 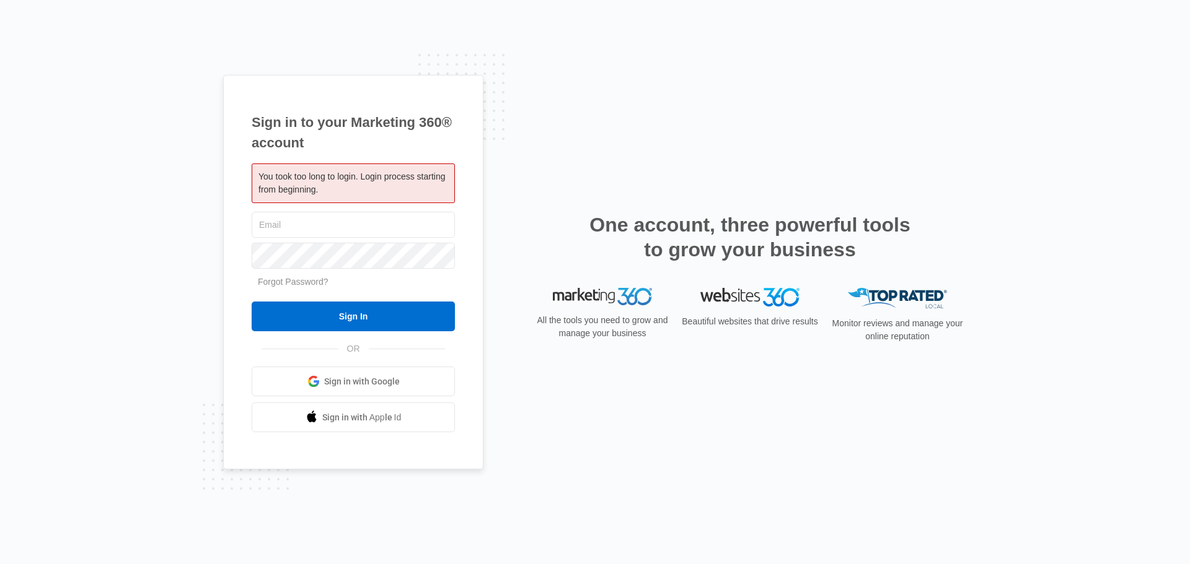 What do you see at coordinates (750, 237) in the screenshot?
I see `h2: One account, three powerful tools to grow your business` at bounding box center [750, 237].